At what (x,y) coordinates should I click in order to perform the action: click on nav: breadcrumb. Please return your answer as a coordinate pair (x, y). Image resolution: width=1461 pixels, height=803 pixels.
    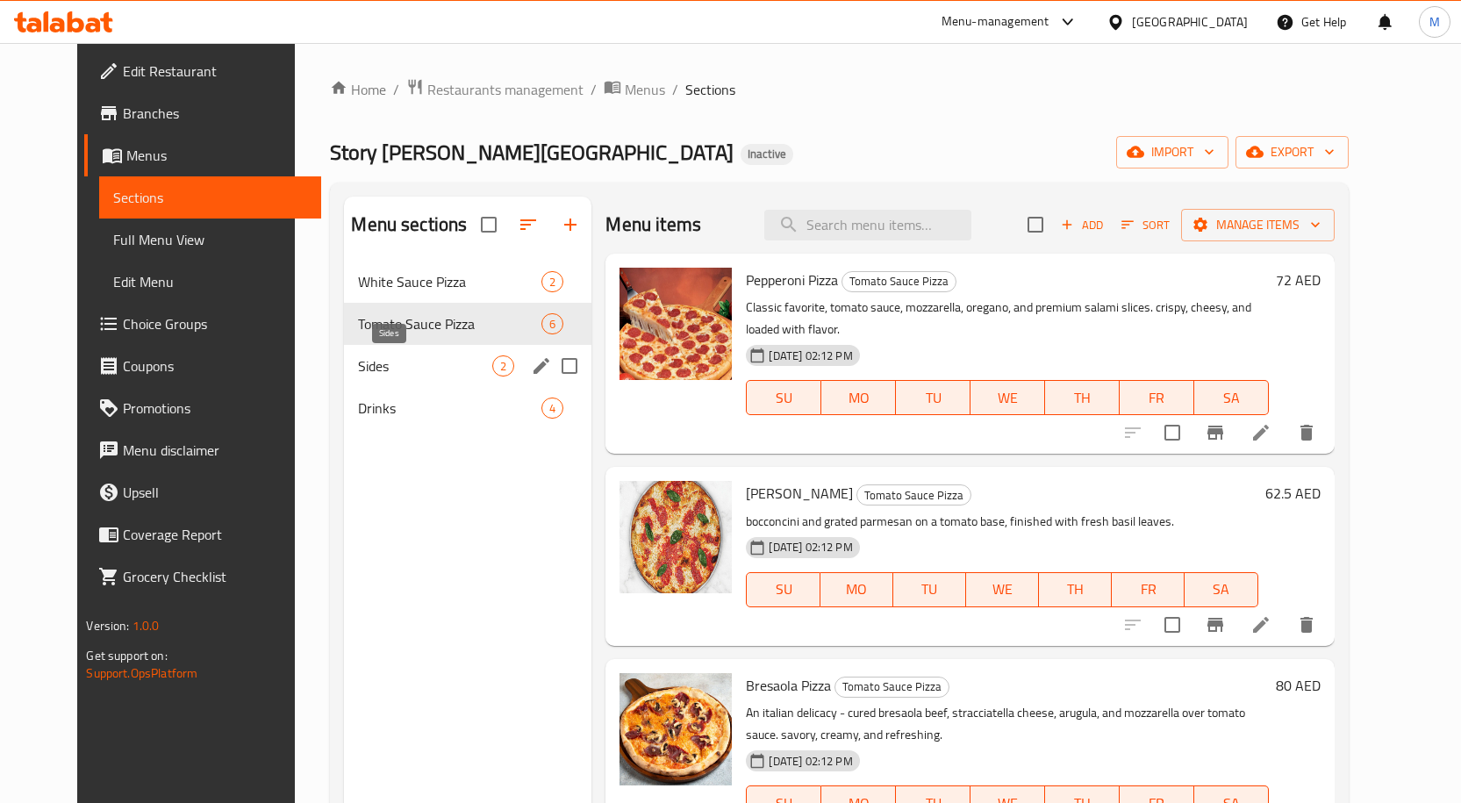
    Looking at the image, I should click on (839, 90).